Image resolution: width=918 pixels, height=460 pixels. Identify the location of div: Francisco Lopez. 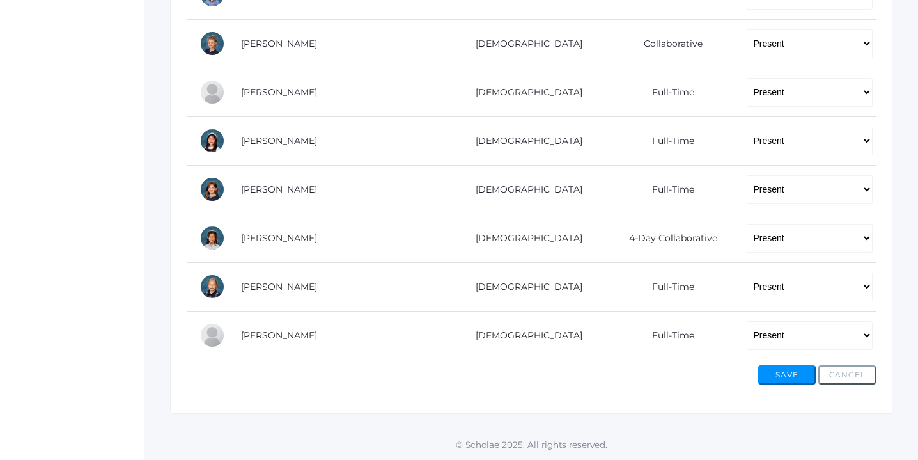
(212, 92).